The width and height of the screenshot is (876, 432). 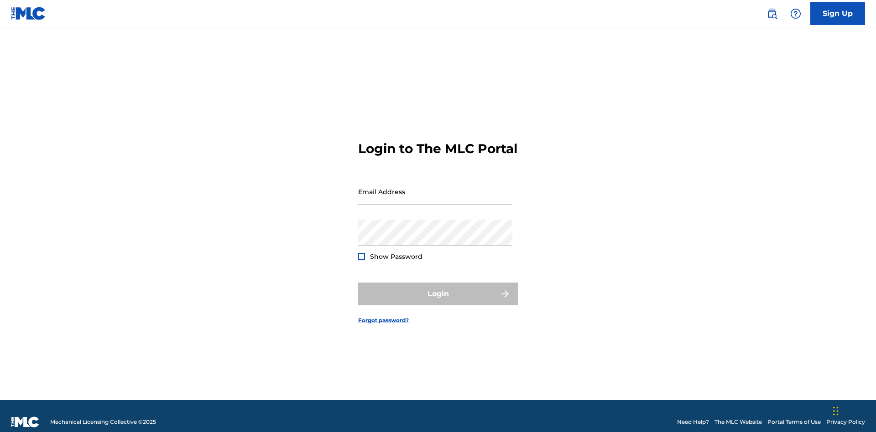 I want to click on span: Show Password, so click(x=396, y=257).